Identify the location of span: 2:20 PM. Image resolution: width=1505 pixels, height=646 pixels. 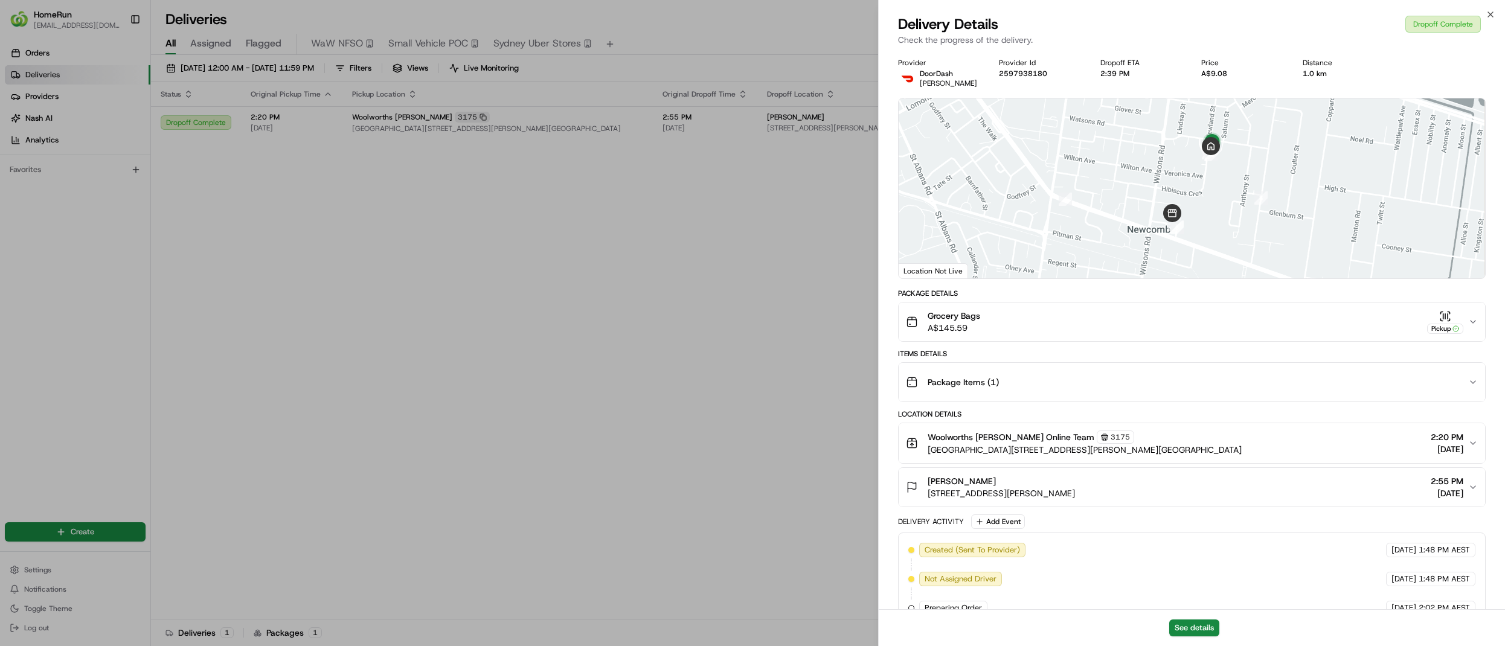
(1447, 437).